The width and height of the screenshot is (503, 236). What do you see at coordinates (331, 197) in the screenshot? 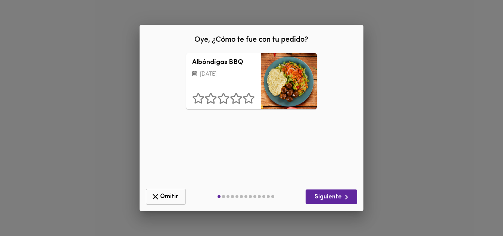
I see `button: Siguiente` at bounding box center [331, 197].